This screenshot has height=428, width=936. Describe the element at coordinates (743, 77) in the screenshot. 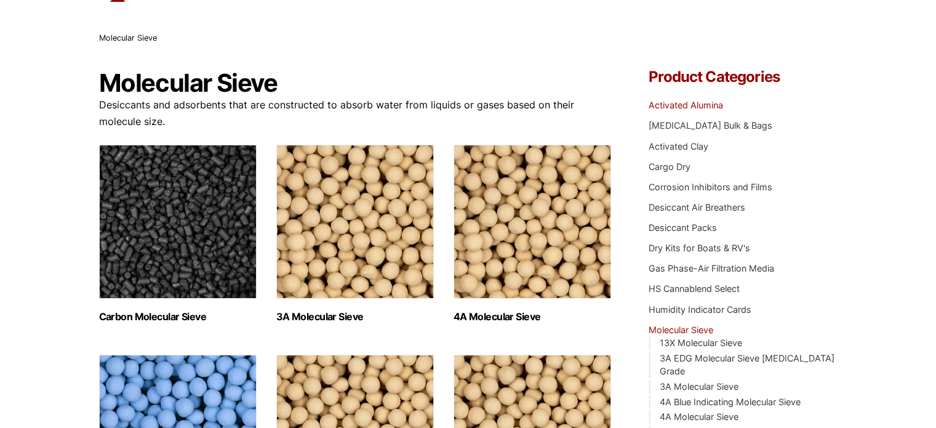

I see `h4: Product Categories` at that location.